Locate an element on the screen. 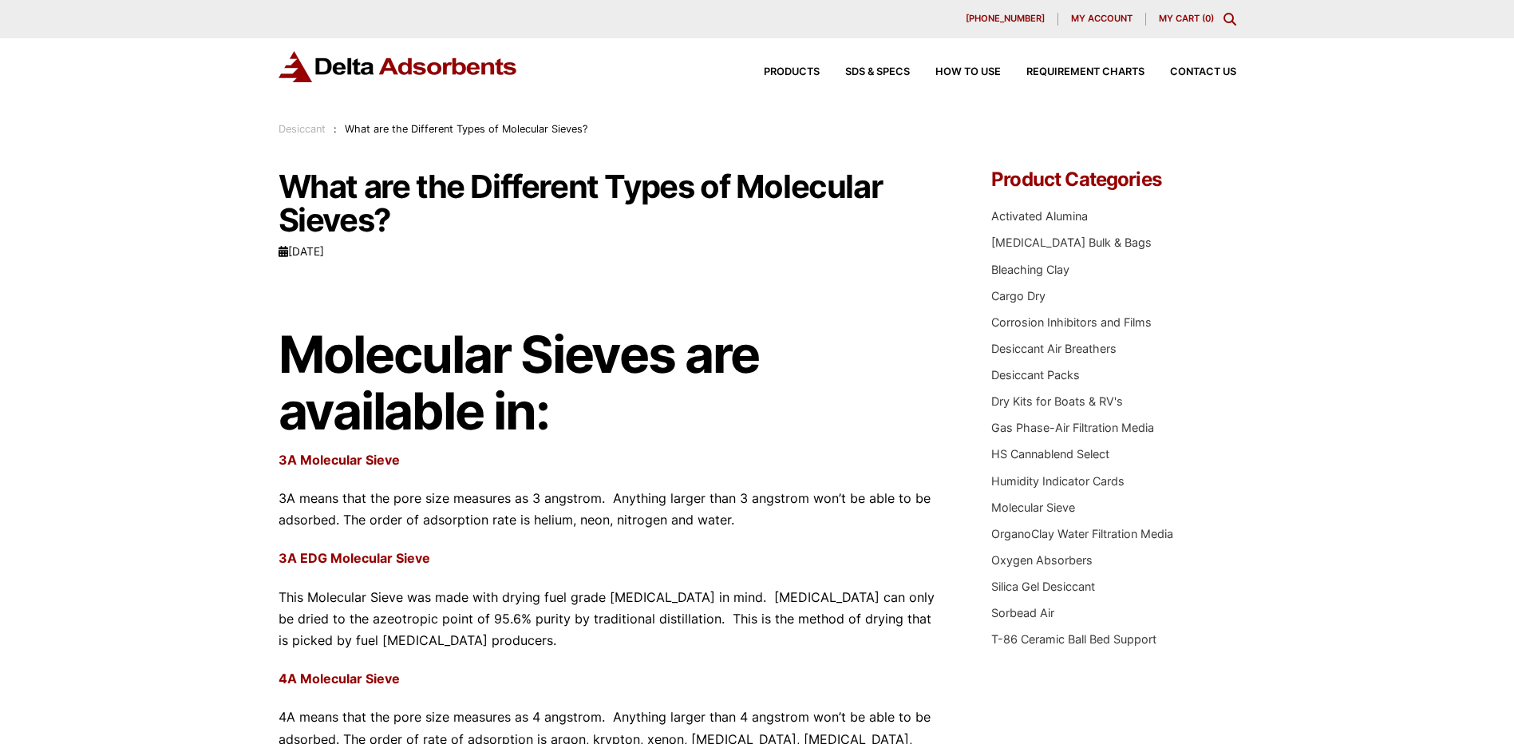 Image resolution: width=1514 pixels, height=744 pixels. img: Delta Adsorbents is located at coordinates (398, 66).